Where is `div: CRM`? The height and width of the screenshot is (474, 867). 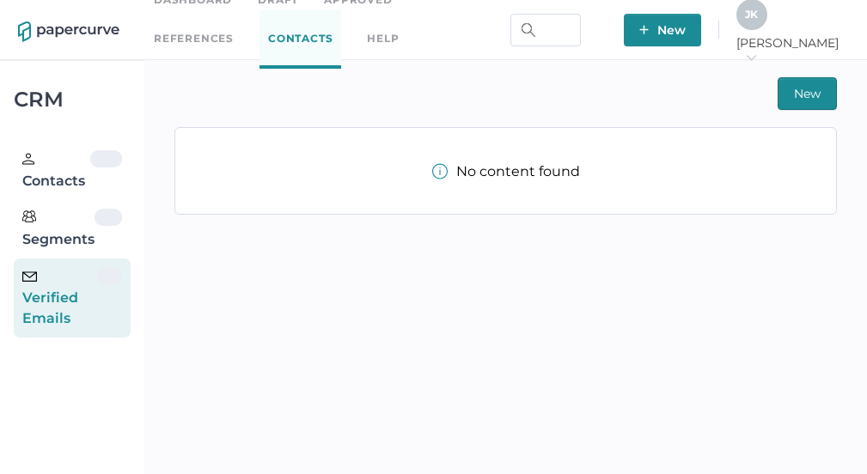 div: CRM is located at coordinates (72, 100).